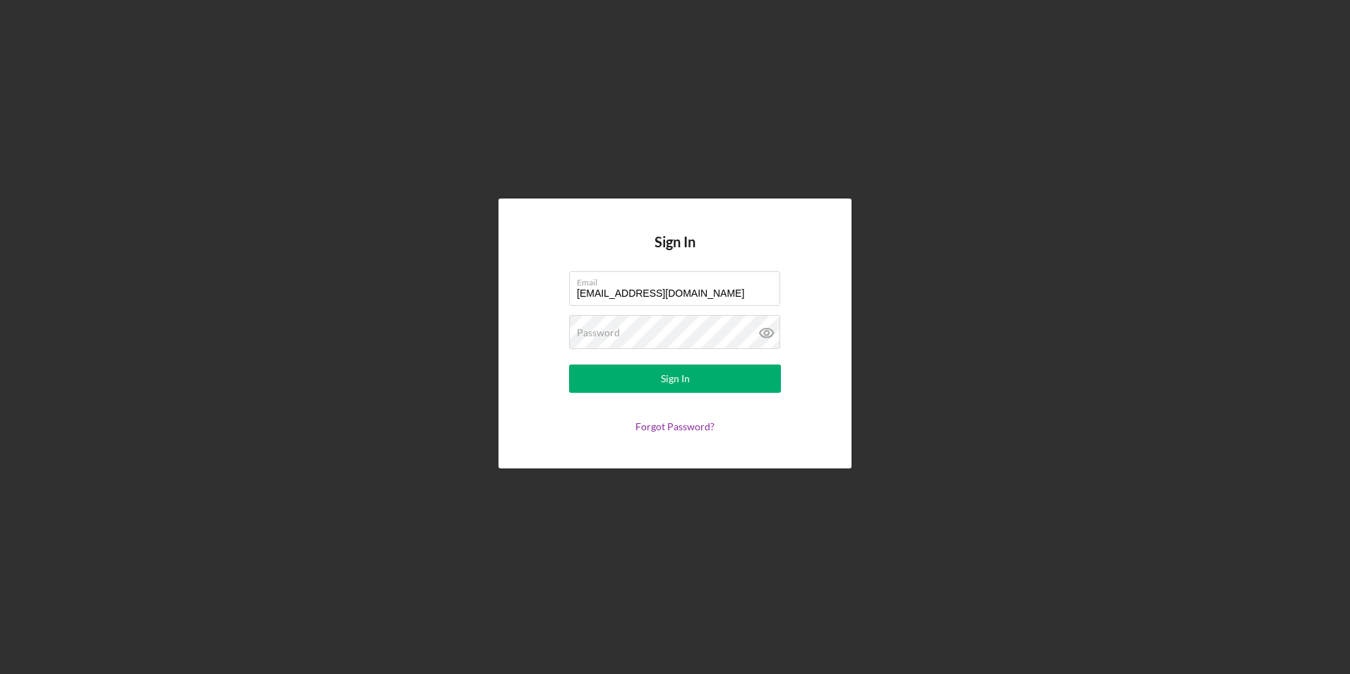  Describe the element at coordinates (679, 280) in the screenshot. I see `label: Email` at that location.